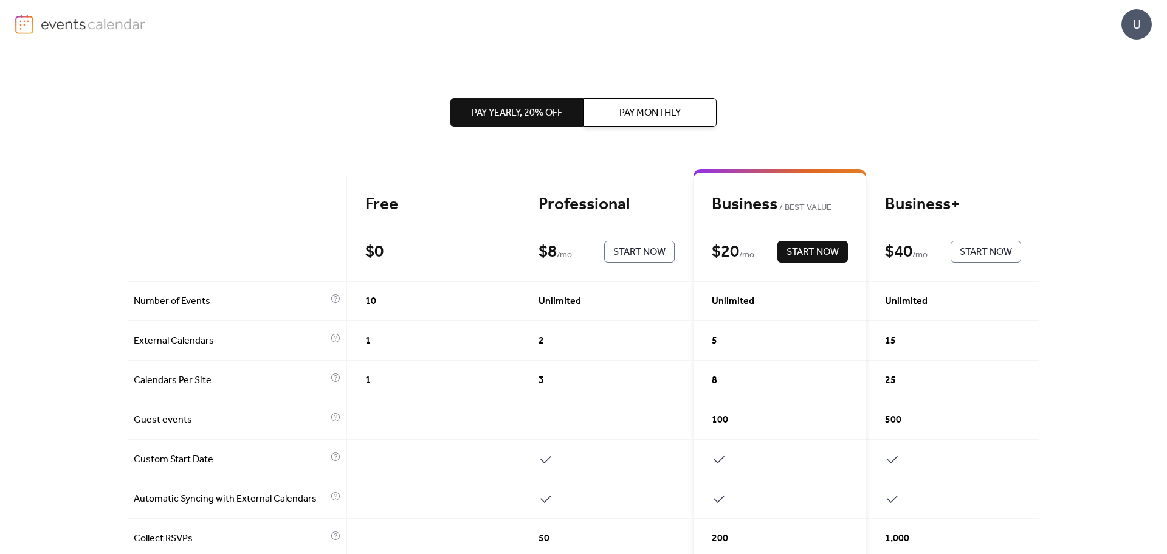 This screenshot has height=554, width=1167. Describe the element at coordinates (24, 24) in the screenshot. I see `img: logo` at that location.